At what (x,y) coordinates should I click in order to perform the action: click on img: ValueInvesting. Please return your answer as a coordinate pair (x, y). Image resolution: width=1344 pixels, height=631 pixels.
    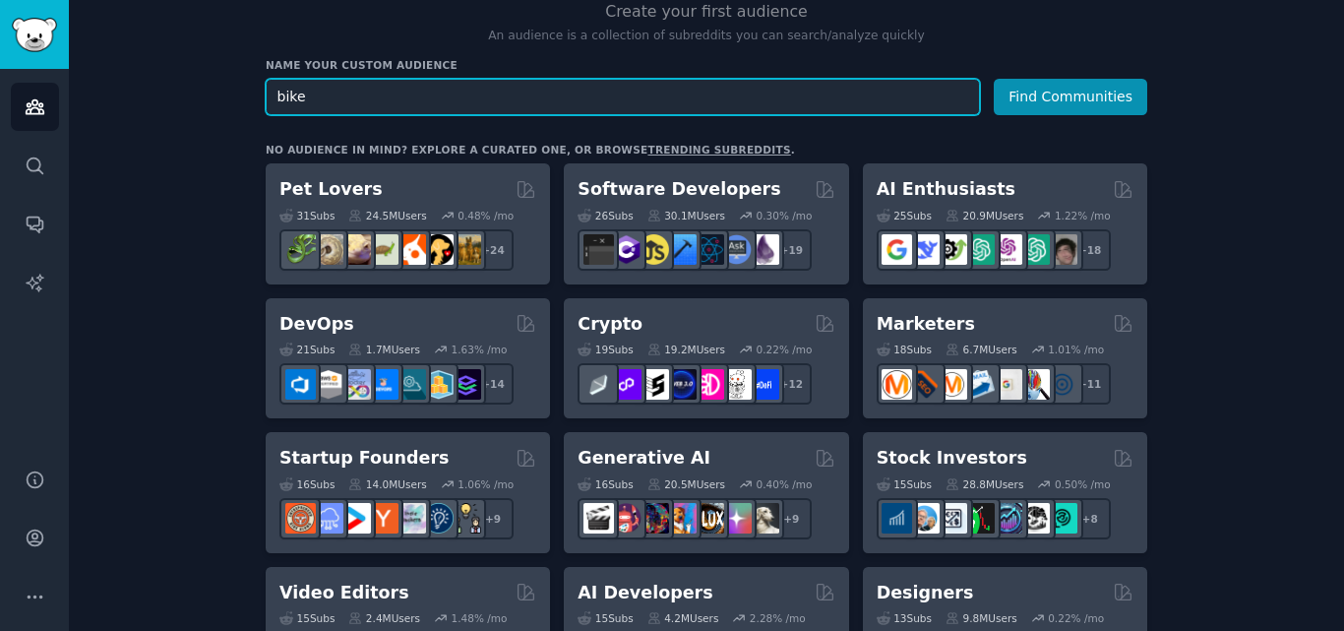
    Looking at the image, I should click on (924, 518).